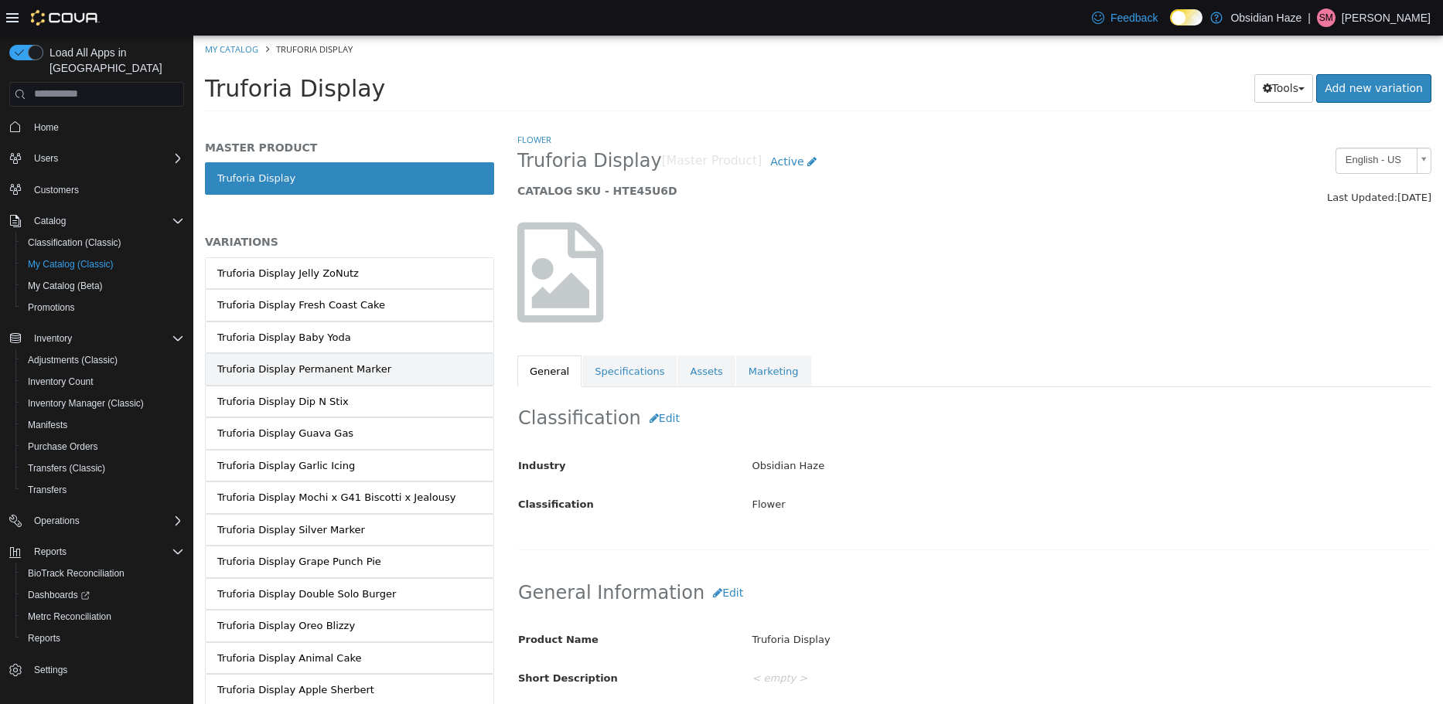 This screenshot has width=1443, height=704. What do you see at coordinates (70, 617) in the screenshot?
I see `a: Metrc Reconciliation` at bounding box center [70, 617].